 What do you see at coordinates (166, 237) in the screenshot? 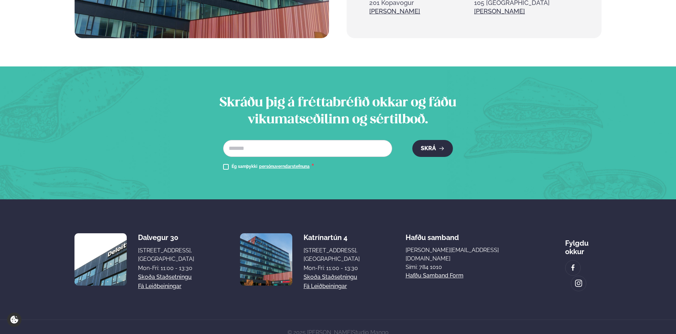
I see `div: Dalvegur 30` at bounding box center [166, 237].